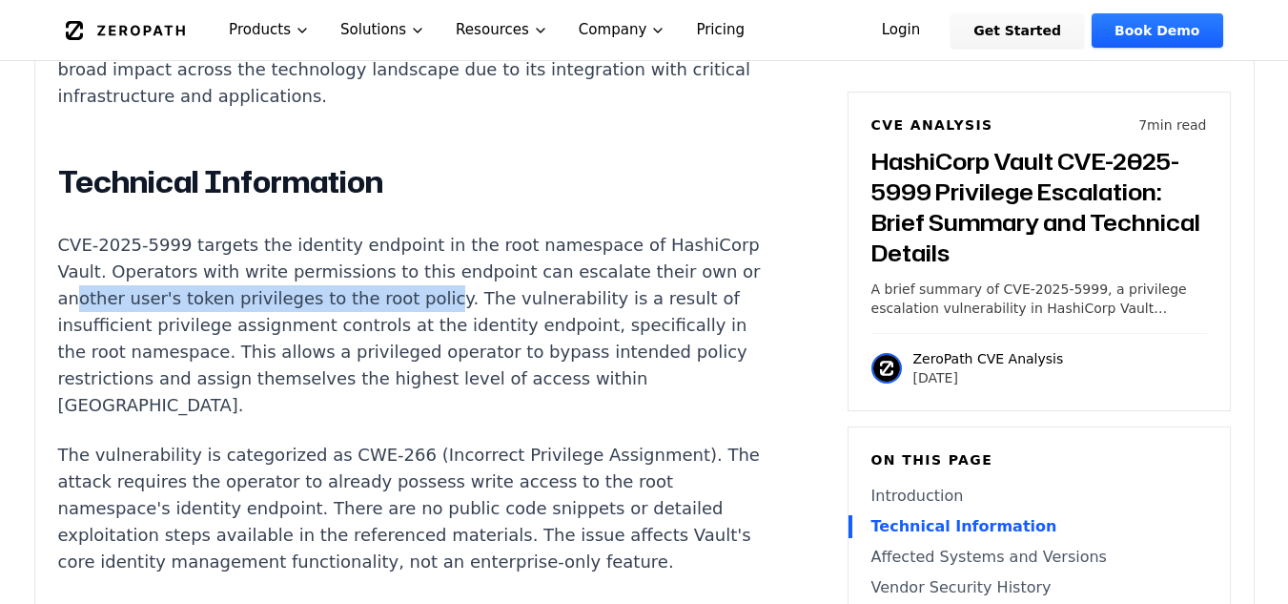 This screenshot has height=604, width=1288. I want to click on a: Vendor Security History, so click(1039, 587).